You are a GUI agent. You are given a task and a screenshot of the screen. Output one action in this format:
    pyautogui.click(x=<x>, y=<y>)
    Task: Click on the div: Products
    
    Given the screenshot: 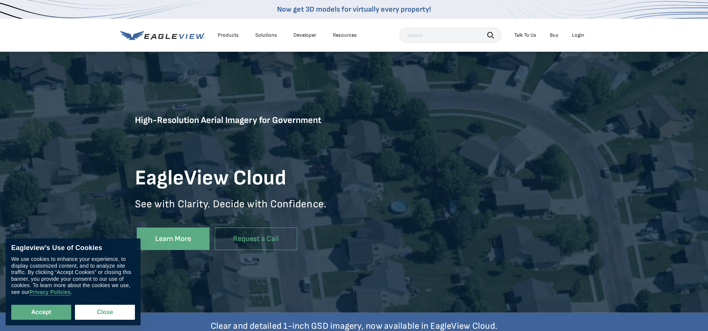 What is the action you would take?
    pyautogui.click(x=228, y=35)
    